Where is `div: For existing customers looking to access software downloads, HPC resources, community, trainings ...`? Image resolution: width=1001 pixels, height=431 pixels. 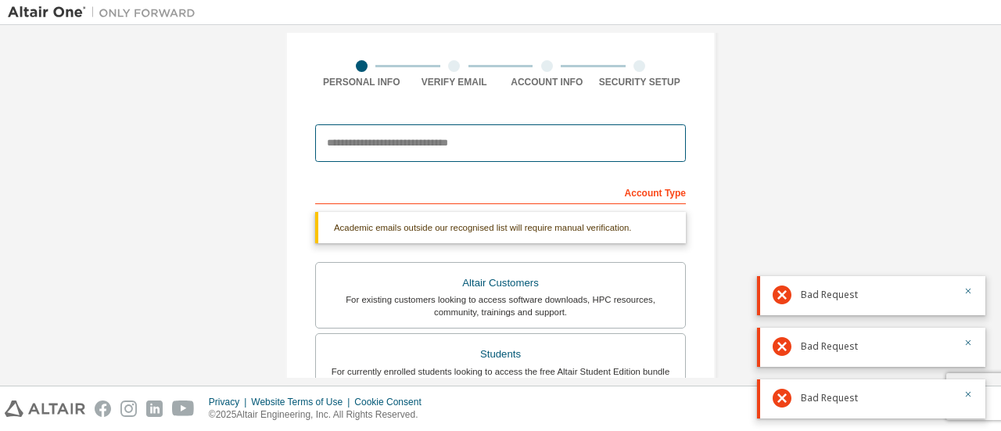
div: For existing customers looking to access software downloads, HPC resources, community, trainings ... is located at coordinates (501, 306).